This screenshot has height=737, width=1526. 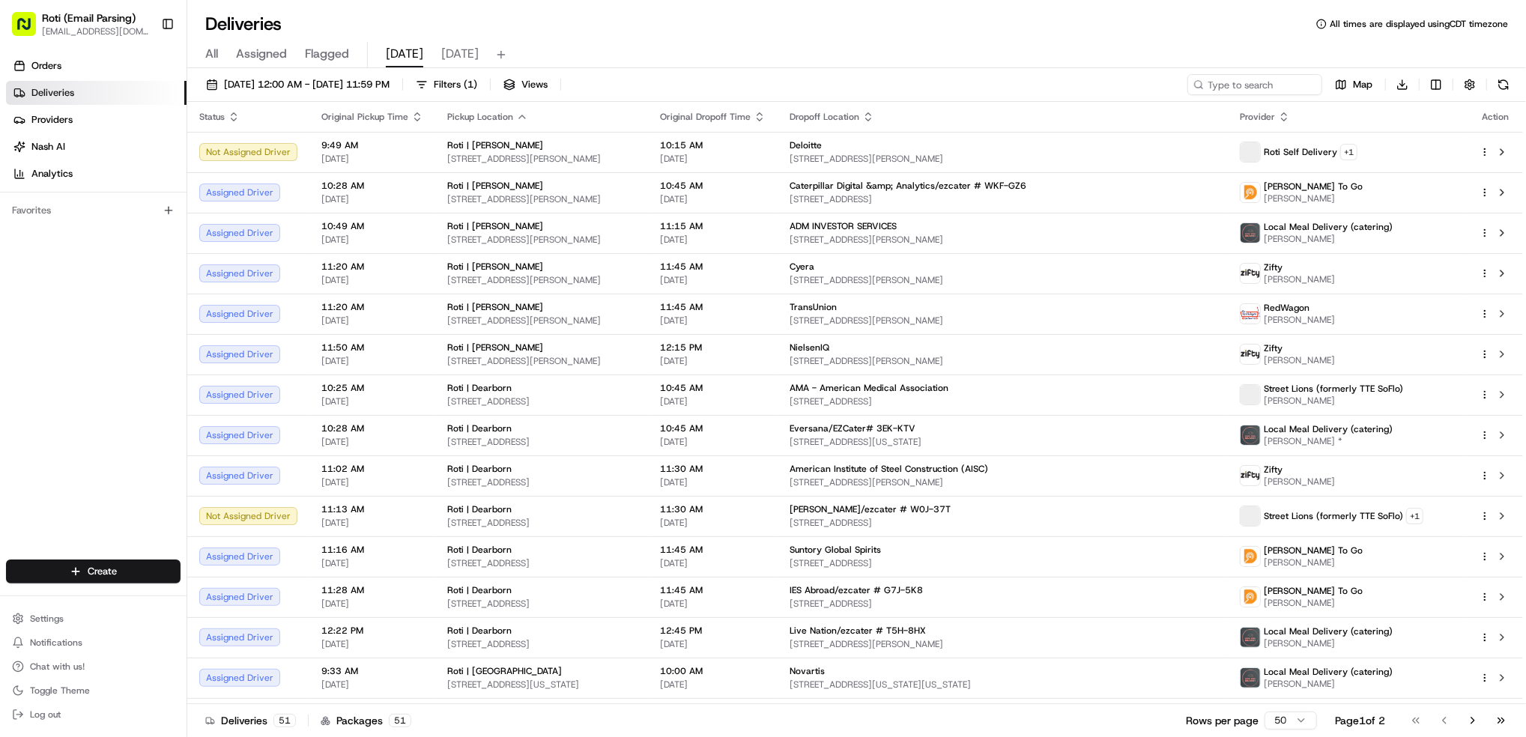 I want to click on img: 1736555255976-a54dd68f-1ca7-489b-9aae-adbdc363a1c4, so click(x=36, y=239).